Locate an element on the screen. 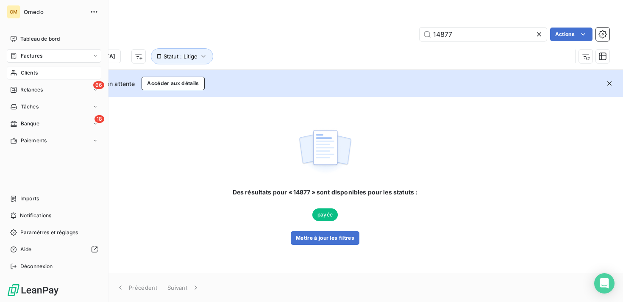 This screenshot has height=302, width=623. span: Factures is located at coordinates (31, 56).